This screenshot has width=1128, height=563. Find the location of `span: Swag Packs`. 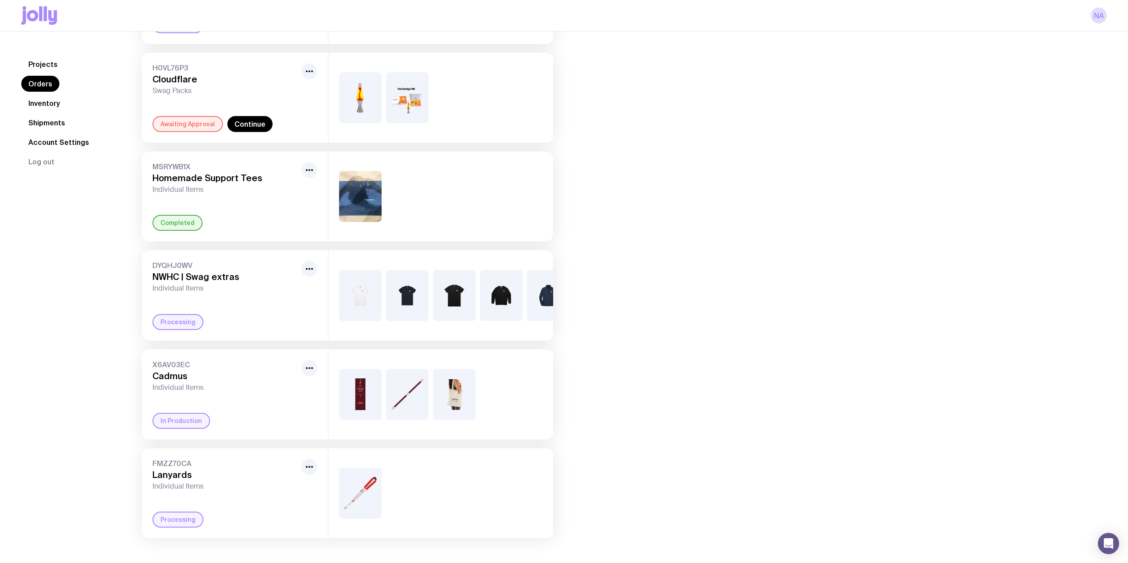

span: Swag Packs is located at coordinates (225, 91).